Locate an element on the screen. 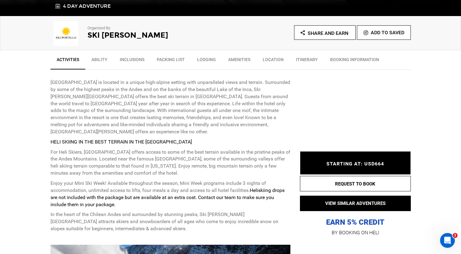 The image size is (461, 254). strong: Heliskiing drops are not included with the package but are available at an extra cost. Contact ou... is located at coordinates (168, 197).